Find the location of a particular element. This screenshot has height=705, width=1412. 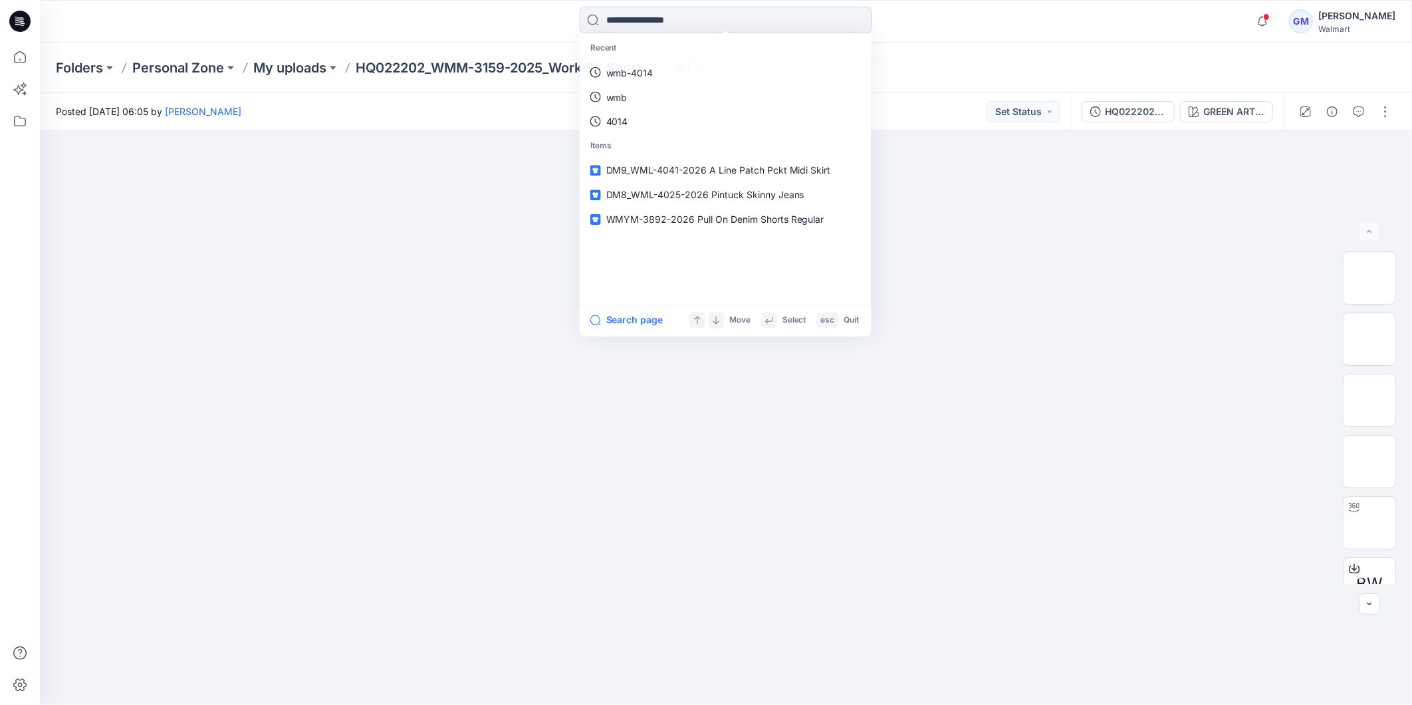

div: HQ022202_WMM-3159-2025_Work 9'' Short Canvas Hanging is located at coordinates (1135, 112).